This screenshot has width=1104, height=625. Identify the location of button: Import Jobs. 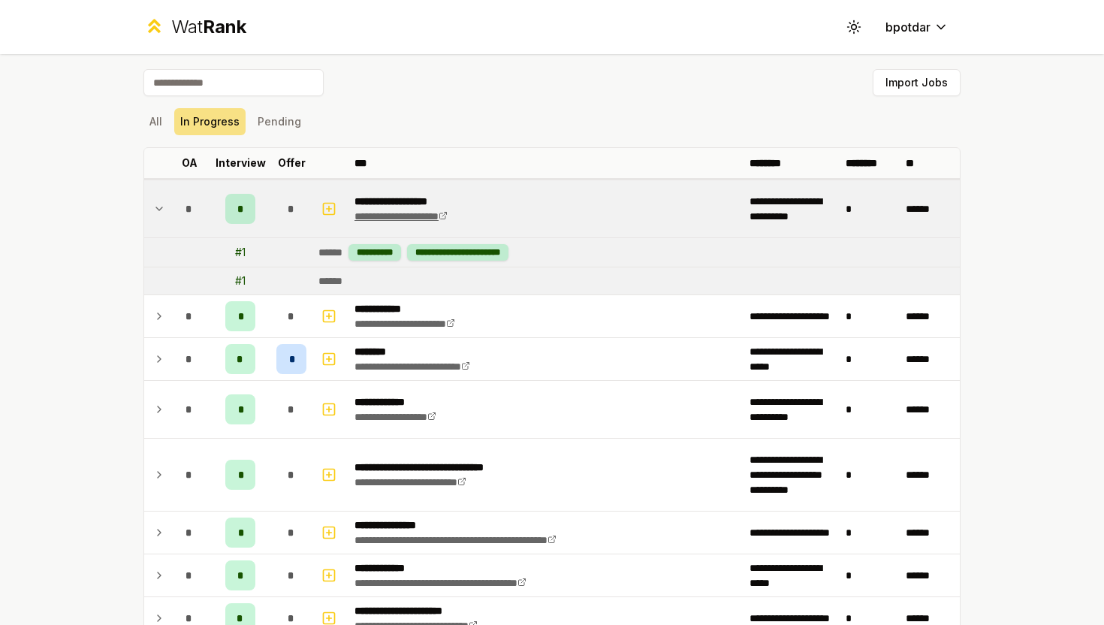
(917, 83).